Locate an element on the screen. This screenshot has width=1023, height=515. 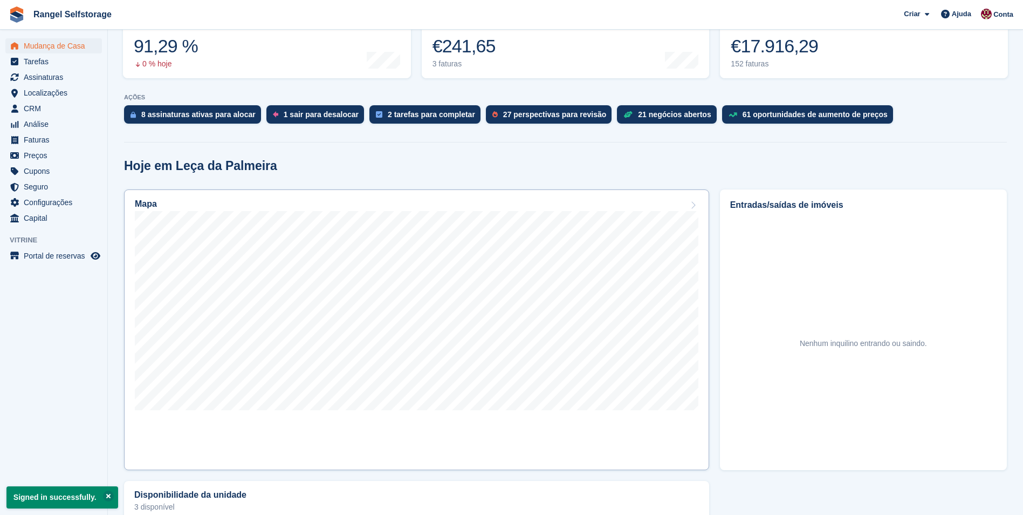
img: active_subscription_to_allocate_icon-d502201f5373d7db506a760aba3b589e785aa758c864c3986d89f69b8ff3... is located at coordinates (133, 114).